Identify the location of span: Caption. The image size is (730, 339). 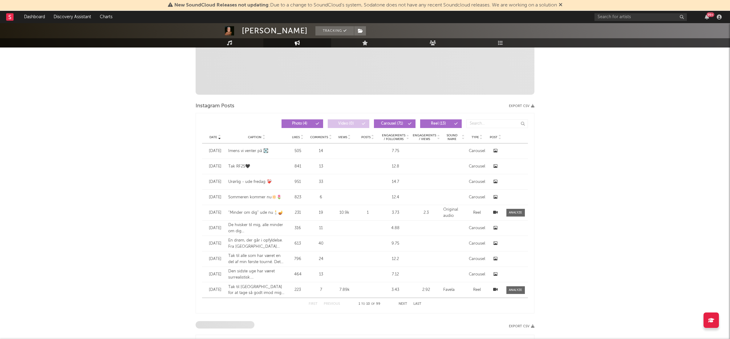
(255, 137).